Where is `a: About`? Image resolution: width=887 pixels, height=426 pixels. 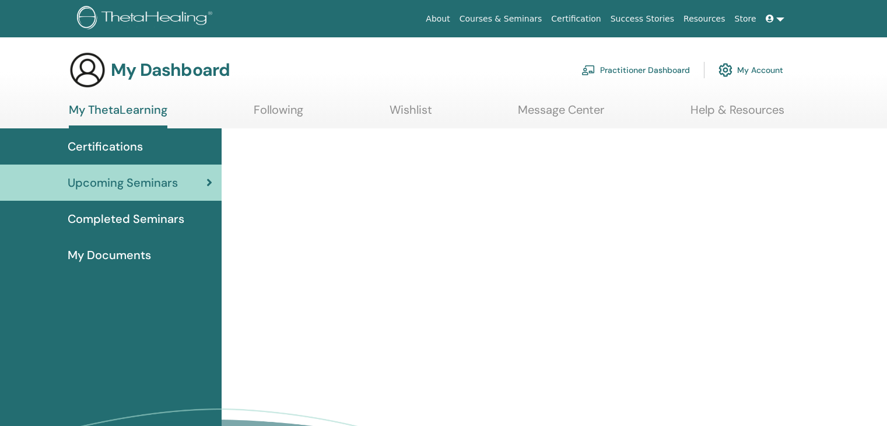 a: About is located at coordinates (437, 19).